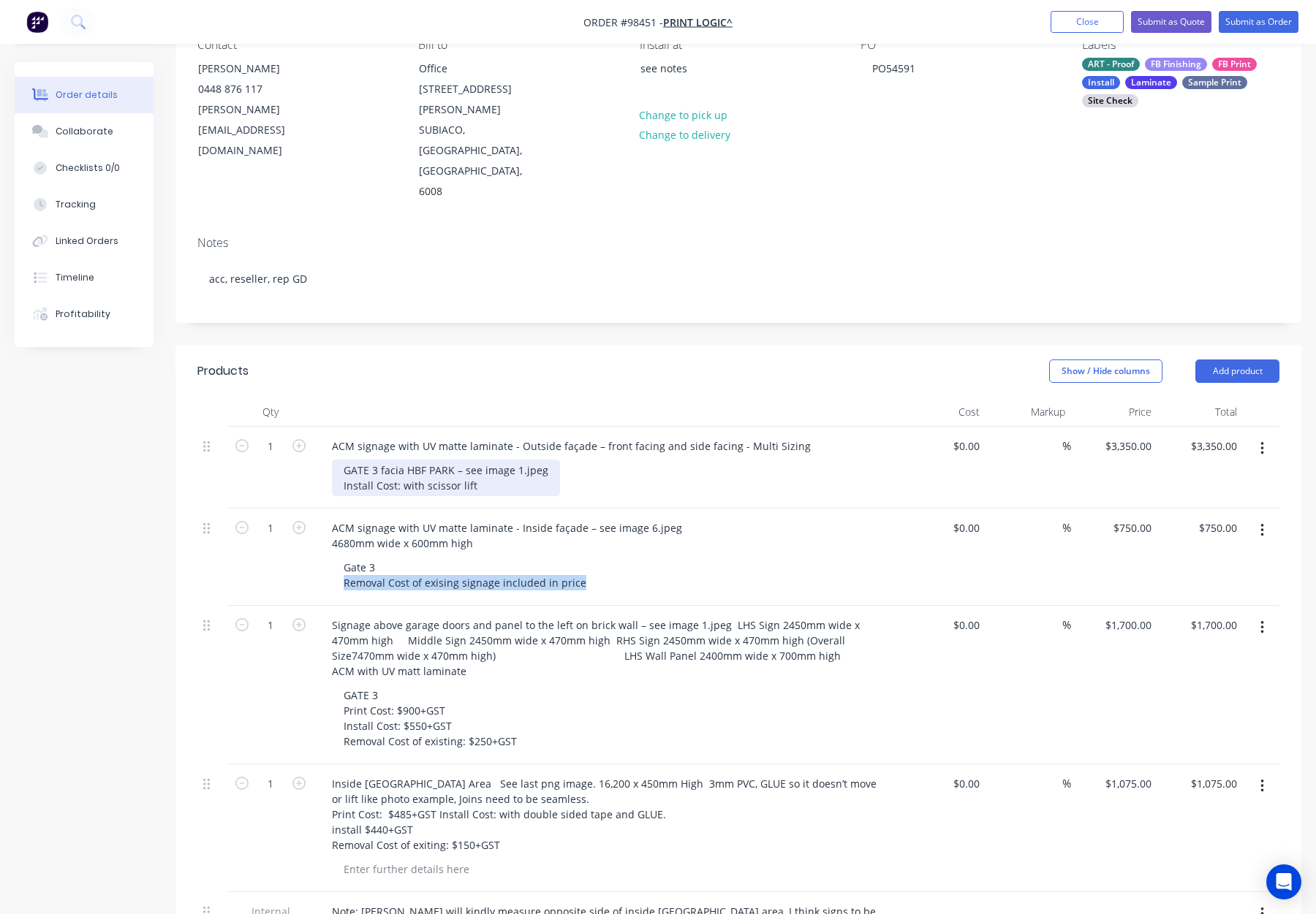 Image resolution: width=1316 pixels, height=914 pixels. Describe the element at coordinates (1284, 882) in the screenshot. I see `div: Open Intercom Messenger` at that location.